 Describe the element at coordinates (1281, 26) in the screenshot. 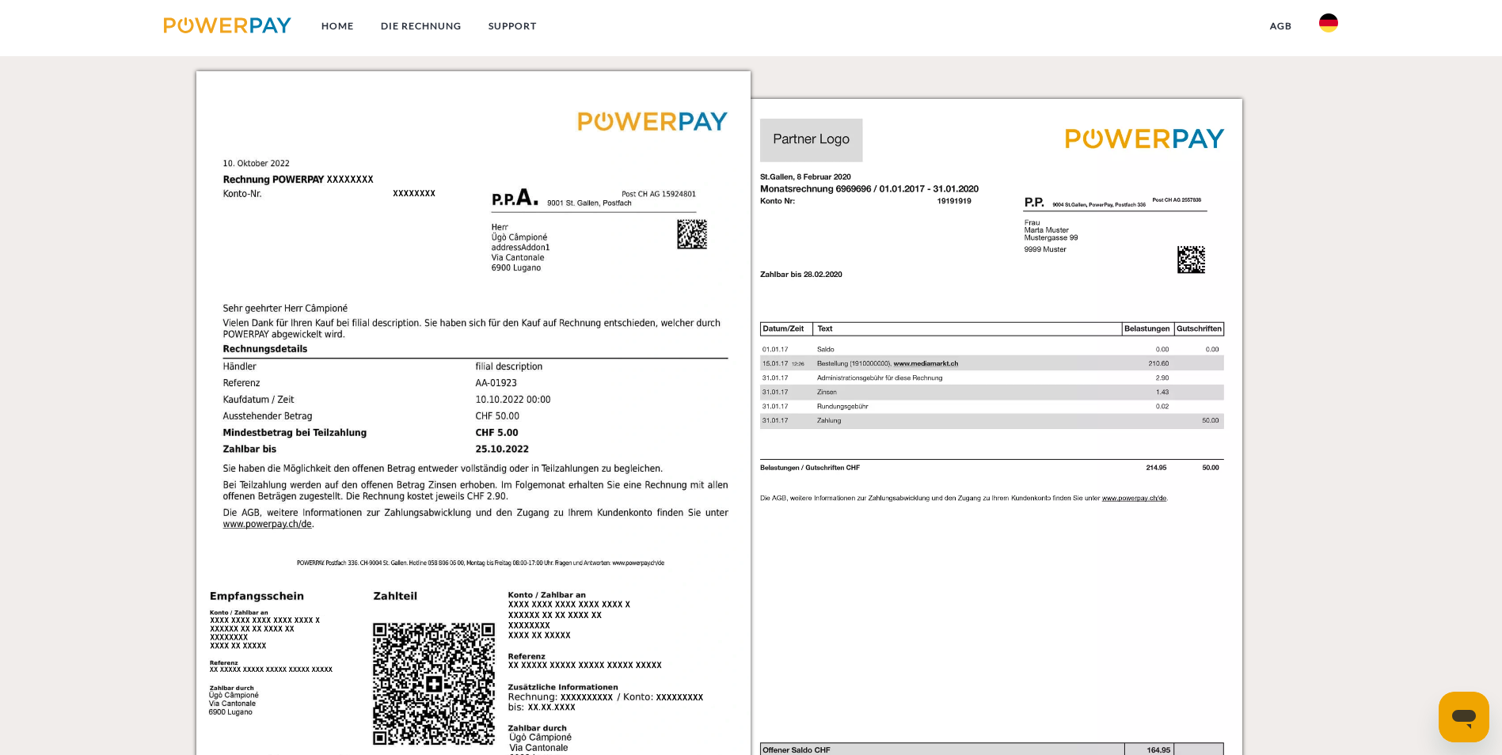

I see `a: agb` at that location.